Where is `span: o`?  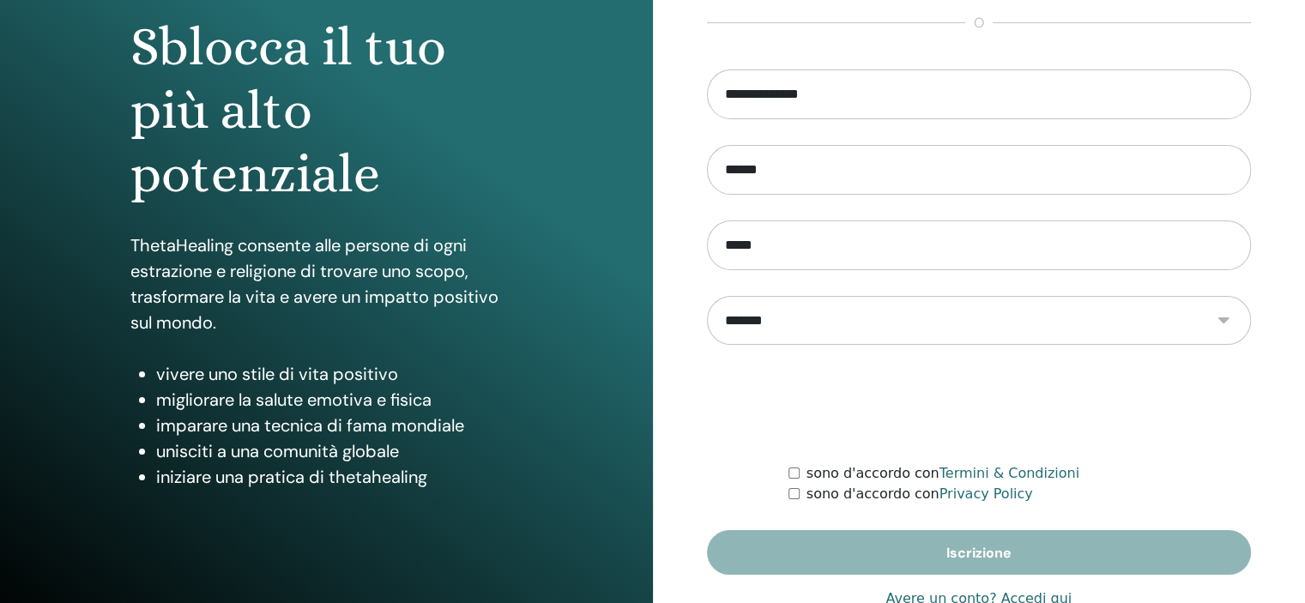 span: o is located at coordinates (979, 23).